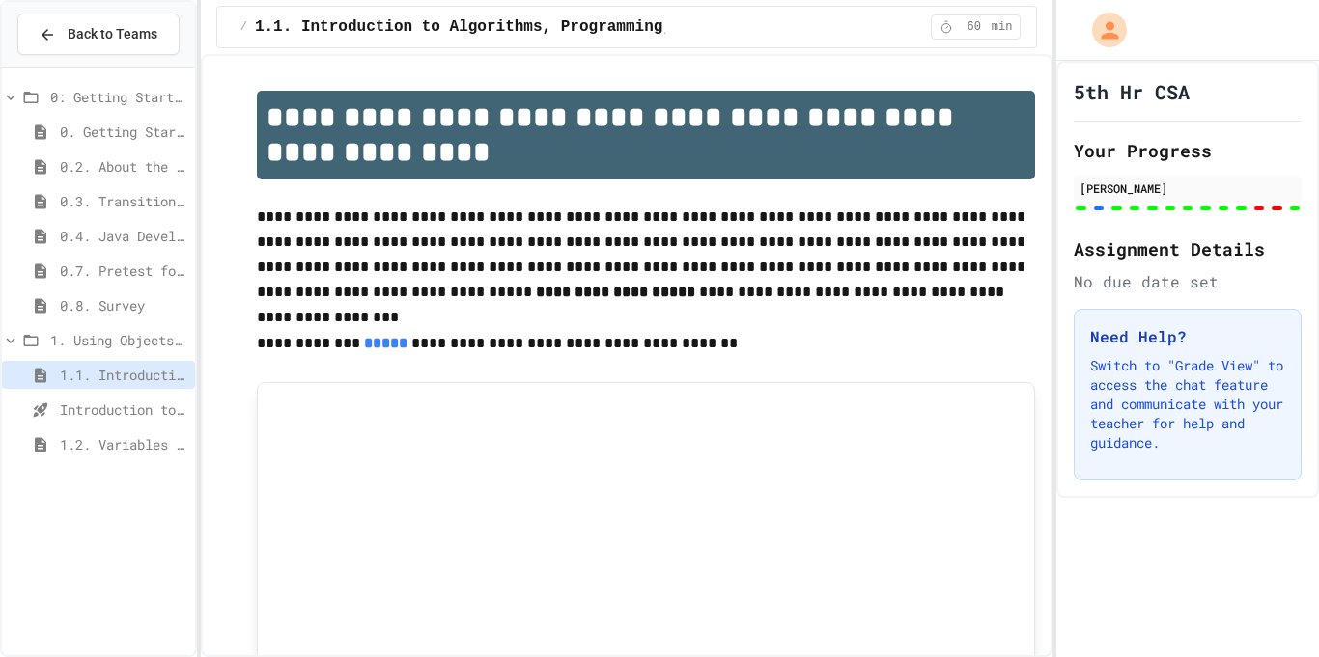 The height and width of the screenshot is (657, 1319). Describe the element at coordinates (112, 34) in the screenshot. I see `span: Back to Teams` at that location.